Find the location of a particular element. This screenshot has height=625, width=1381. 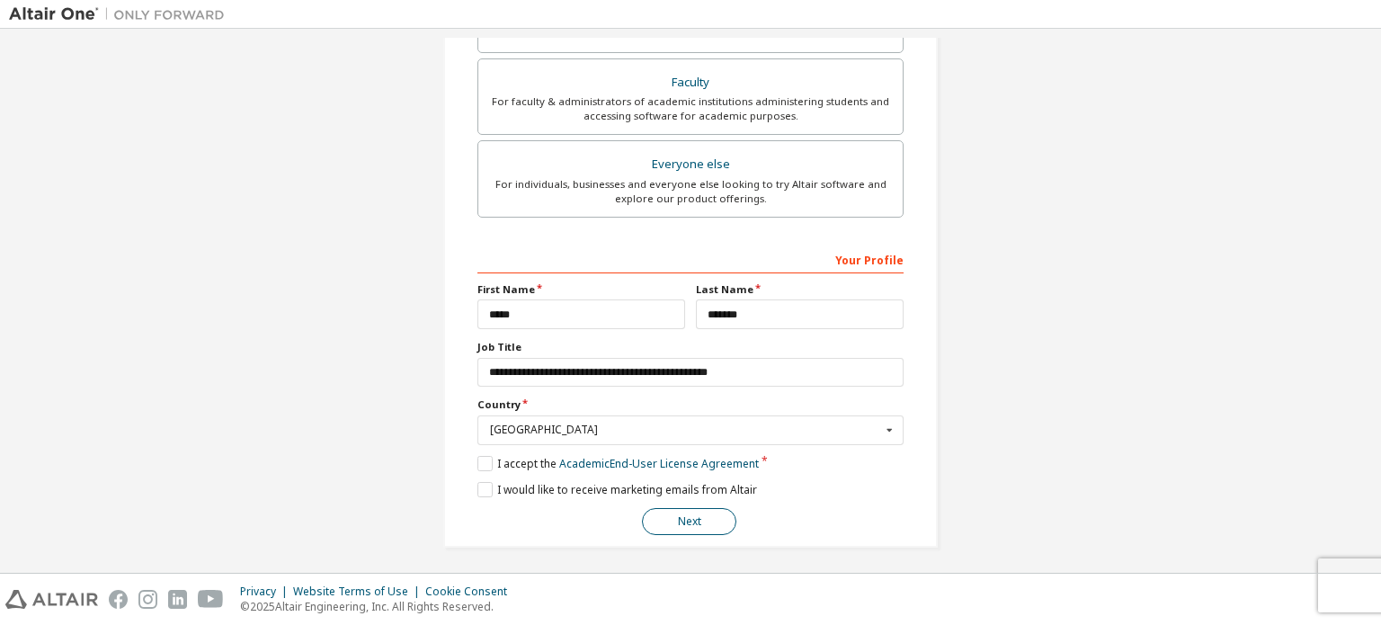

div: For faculty & administrators of academic institutions administering students and accessing softwa... is located at coordinates (690, 109).